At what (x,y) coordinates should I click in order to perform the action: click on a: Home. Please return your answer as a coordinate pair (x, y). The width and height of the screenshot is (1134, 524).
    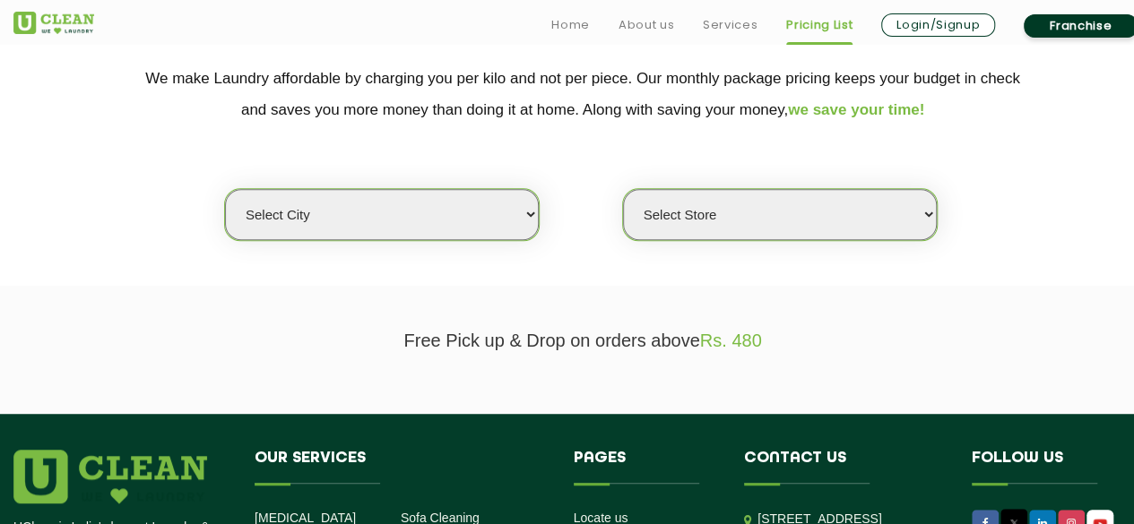
    Looking at the image, I should click on (570, 25).